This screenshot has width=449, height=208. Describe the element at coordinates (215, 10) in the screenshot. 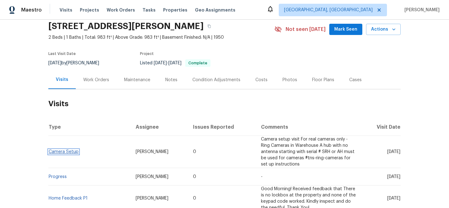

I see `span: Geo Assignments` at that location.